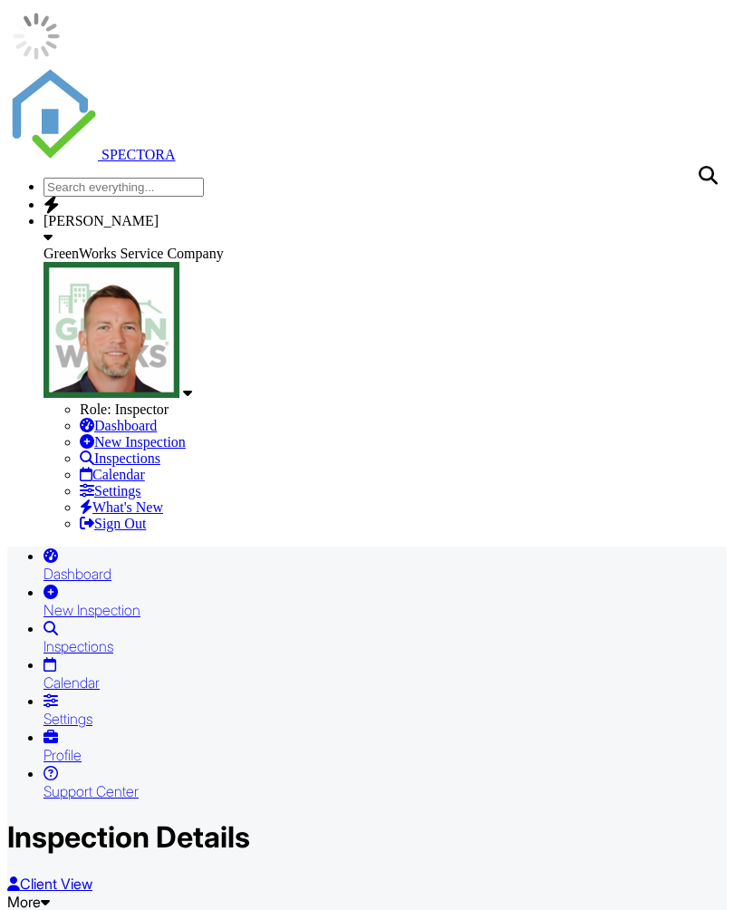 The image size is (734, 910). What do you see at coordinates (92, 154) in the screenshot?
I see `a: SPECTORA` at bounding box center [92, 154].